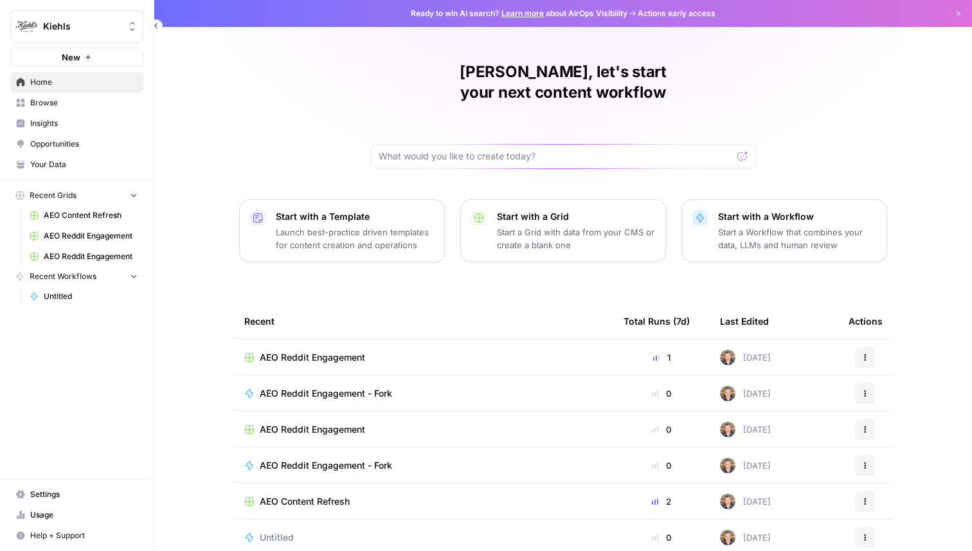  What do you see at coordinates (555, 156) in the screenshot?
I see `input: What would you like to create today?` at bounding box center [555, 156].